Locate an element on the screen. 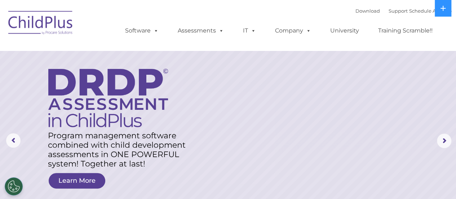 The width and height of the screenshot is (456, 199). a: Support is located at coordinates (398, 11).